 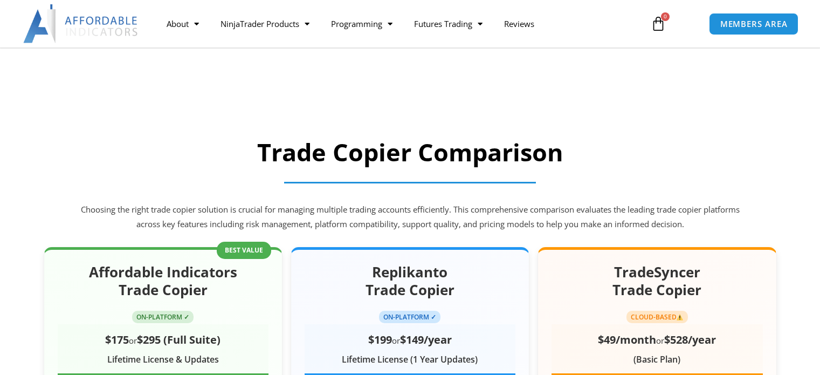 I want to click on h2: TradeSyncer Trade Copier, so click(x=657, y=281).